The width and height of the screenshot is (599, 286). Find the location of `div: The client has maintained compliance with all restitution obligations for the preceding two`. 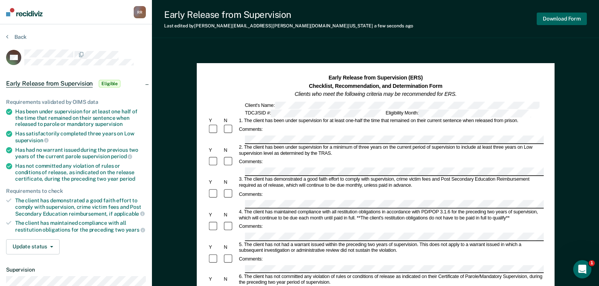

div: The client has maintained compliance with all restitution obligations for the preceding two is located at coordinates (81, 226).